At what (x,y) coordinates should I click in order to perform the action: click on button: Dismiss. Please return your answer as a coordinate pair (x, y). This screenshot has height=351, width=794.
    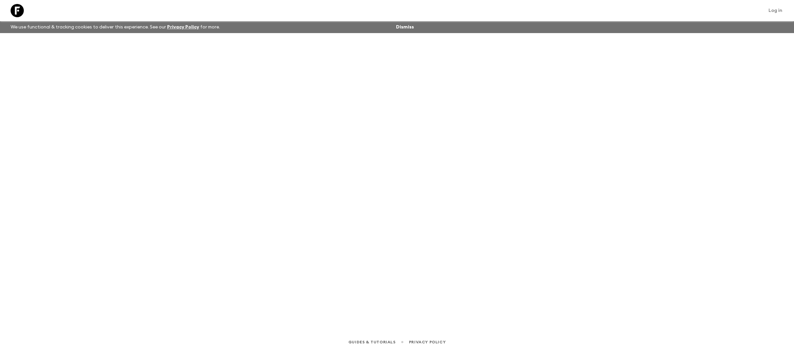
    Looking at the image, I should click on (405, 27).